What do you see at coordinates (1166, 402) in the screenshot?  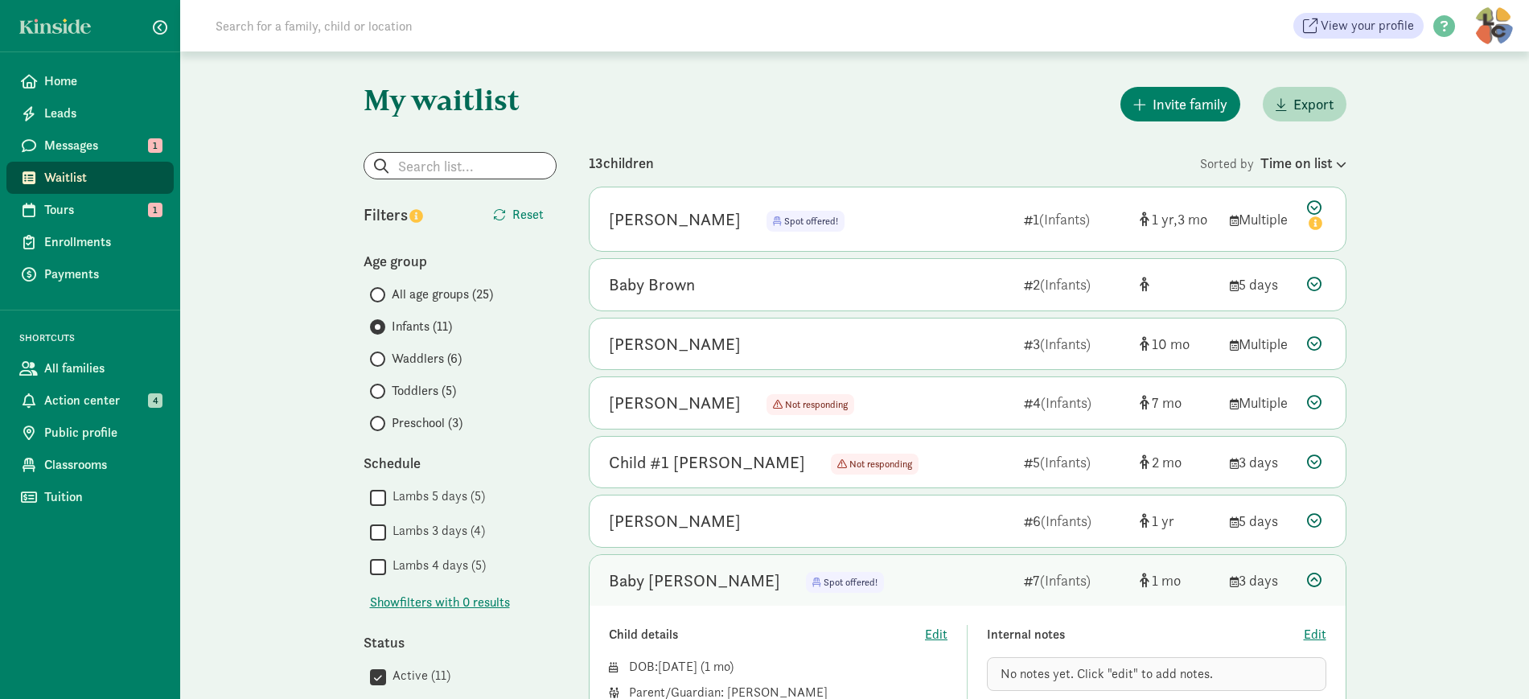 I see `span: 7` at bounding box center [1166, 402].